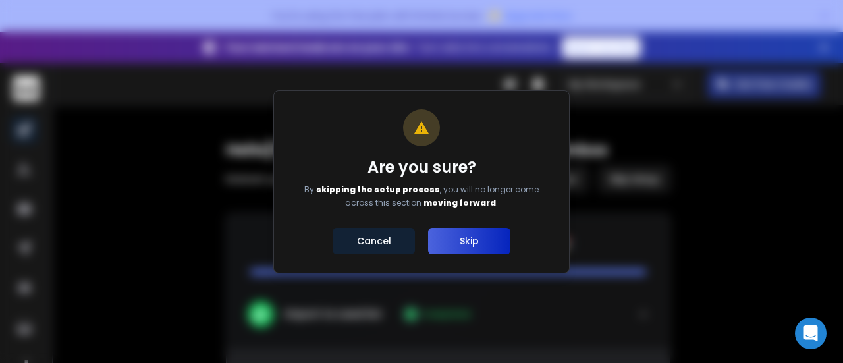 This screenshot has width=843, height=363. Describe the element at coordinates (811, 333) in the screenshot. I see `div: Open Intercom Messenger` at that location.